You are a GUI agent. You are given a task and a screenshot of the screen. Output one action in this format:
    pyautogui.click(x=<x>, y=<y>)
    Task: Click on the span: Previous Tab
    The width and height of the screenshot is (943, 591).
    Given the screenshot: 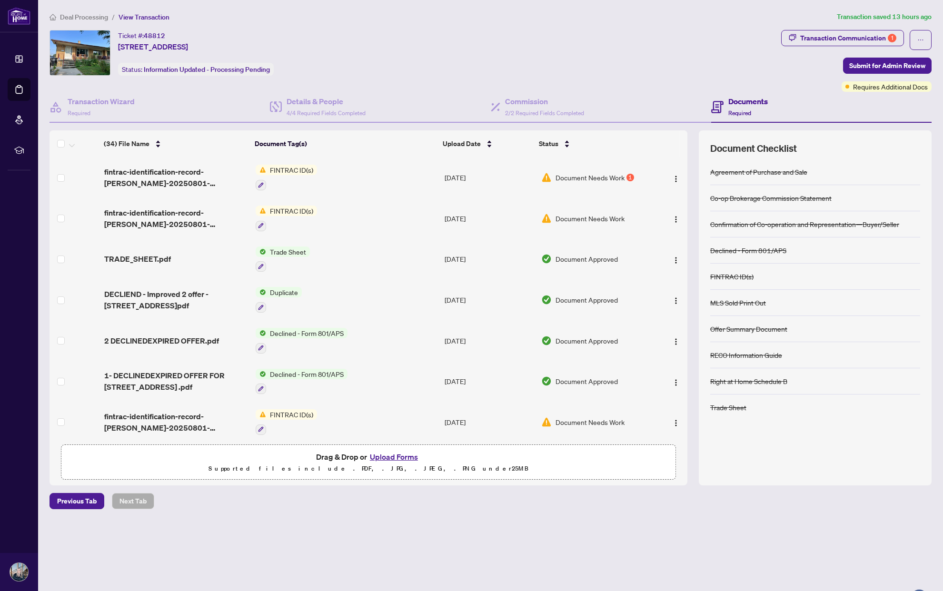 What is the action you would take?
    pyautogui.click(x=77, y=501)
    